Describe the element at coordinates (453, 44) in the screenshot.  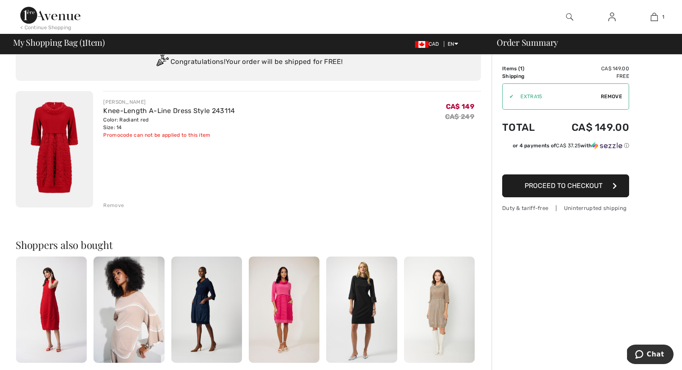
I see `span: EN` at that location.